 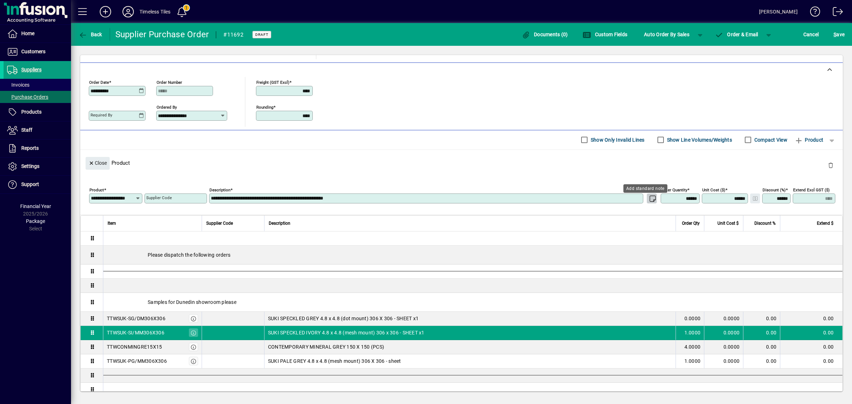 What do you see at coordinates (699, 140) in the screenshot?
I see `label: Show Line Volumes/Weights` at bounding box center [699, 140].